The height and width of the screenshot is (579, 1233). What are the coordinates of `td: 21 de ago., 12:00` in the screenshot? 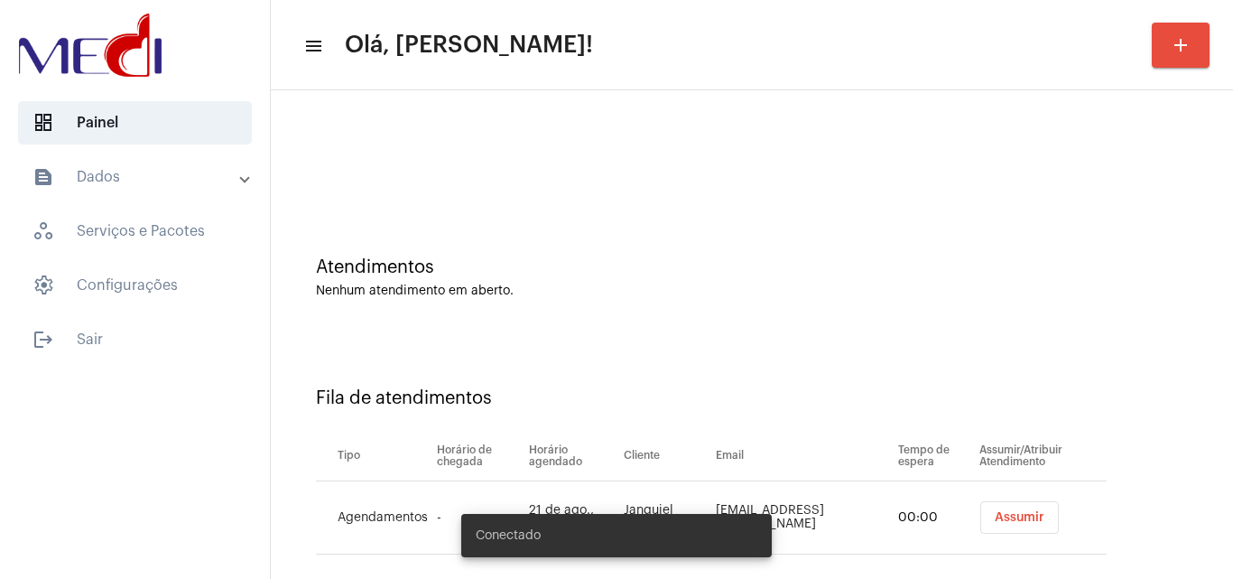 It's located at (571, 517).